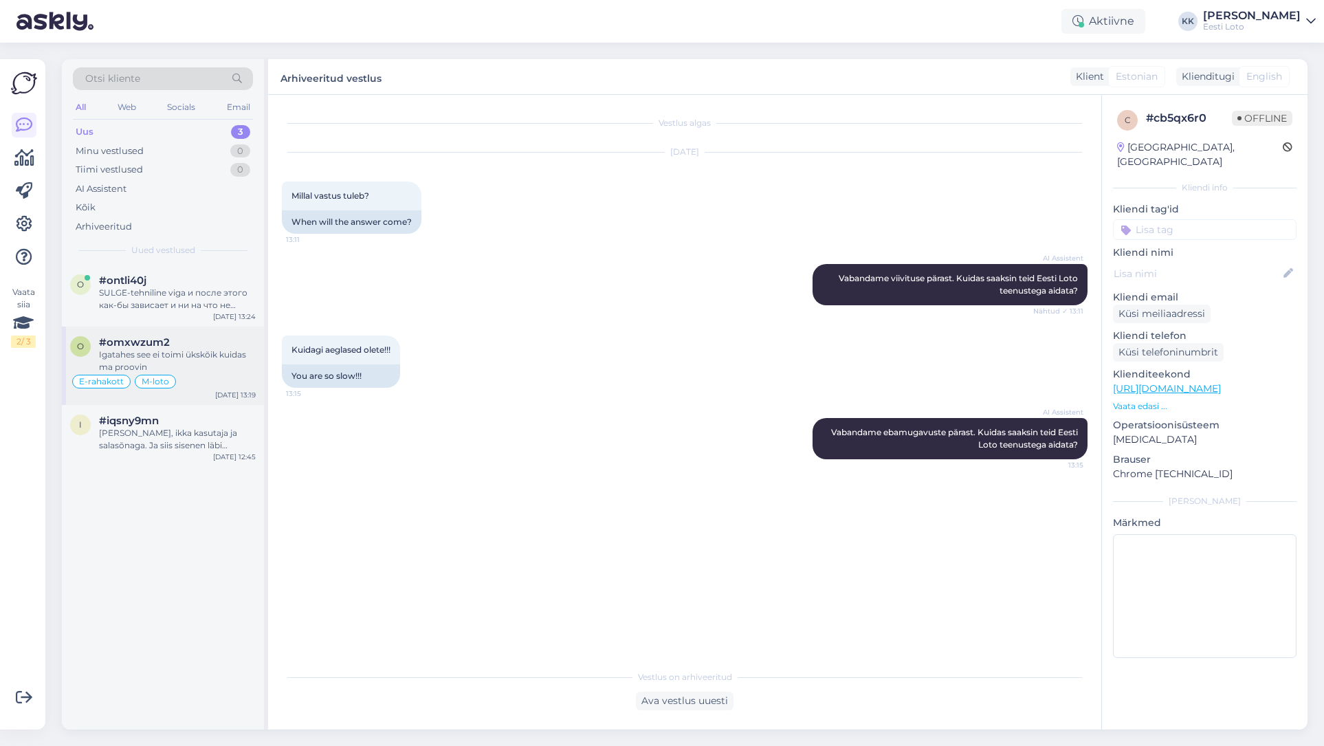 The height and width of the screenshot is (746, 1324). Describe the element at coordinates (341, 376) in the screenshot. I see `div: You are so slow!!!` at that location.